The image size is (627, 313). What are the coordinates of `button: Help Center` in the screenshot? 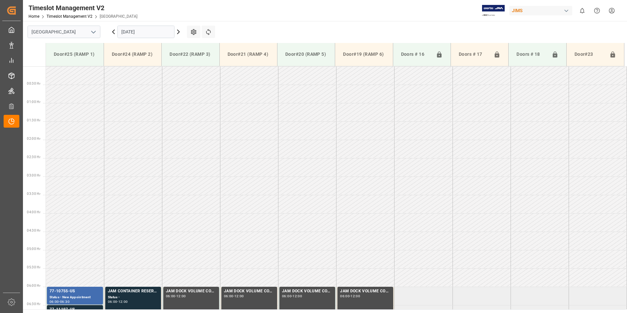 It's located at (597, 11).